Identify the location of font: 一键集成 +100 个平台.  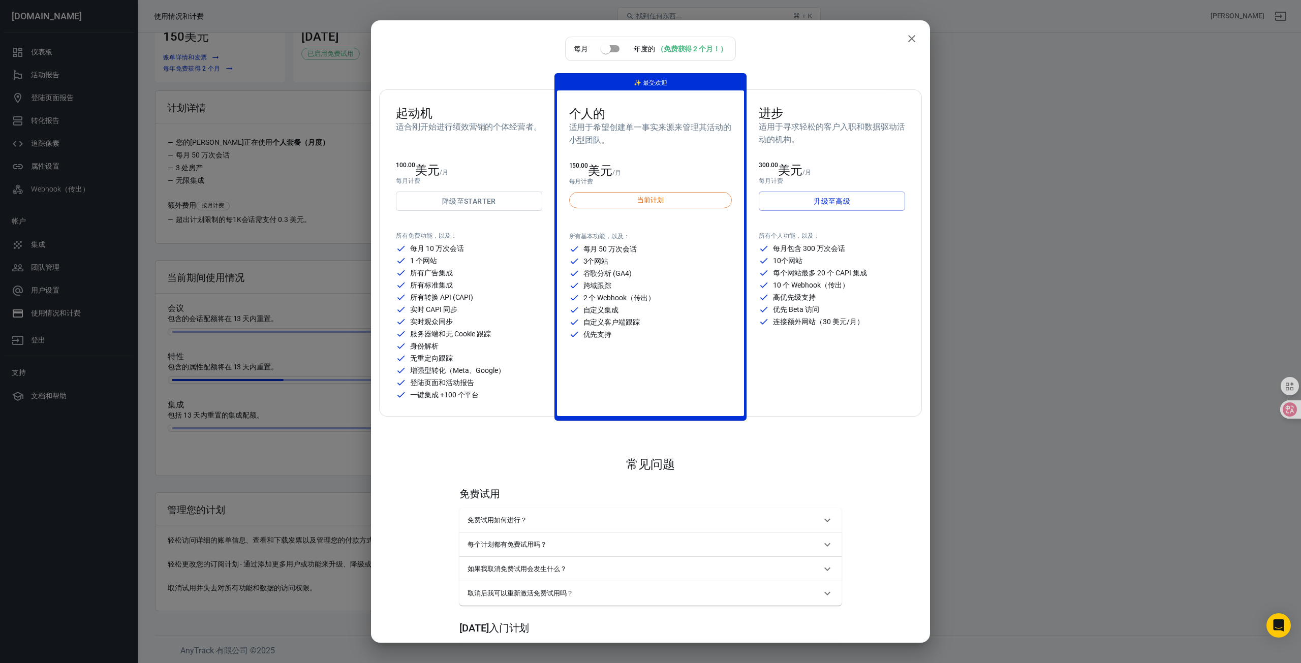
(444, 395).